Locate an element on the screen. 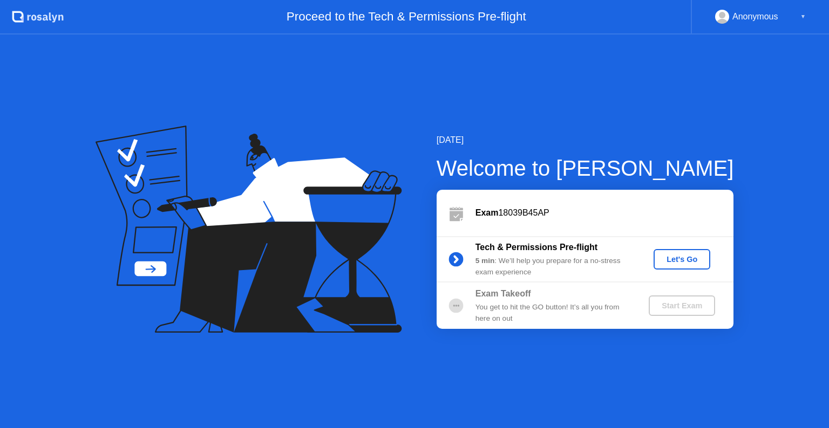 Image resolution: width=829 pixels, height=428 pixels. button: Start Exam is located at coordinates (681, 306).